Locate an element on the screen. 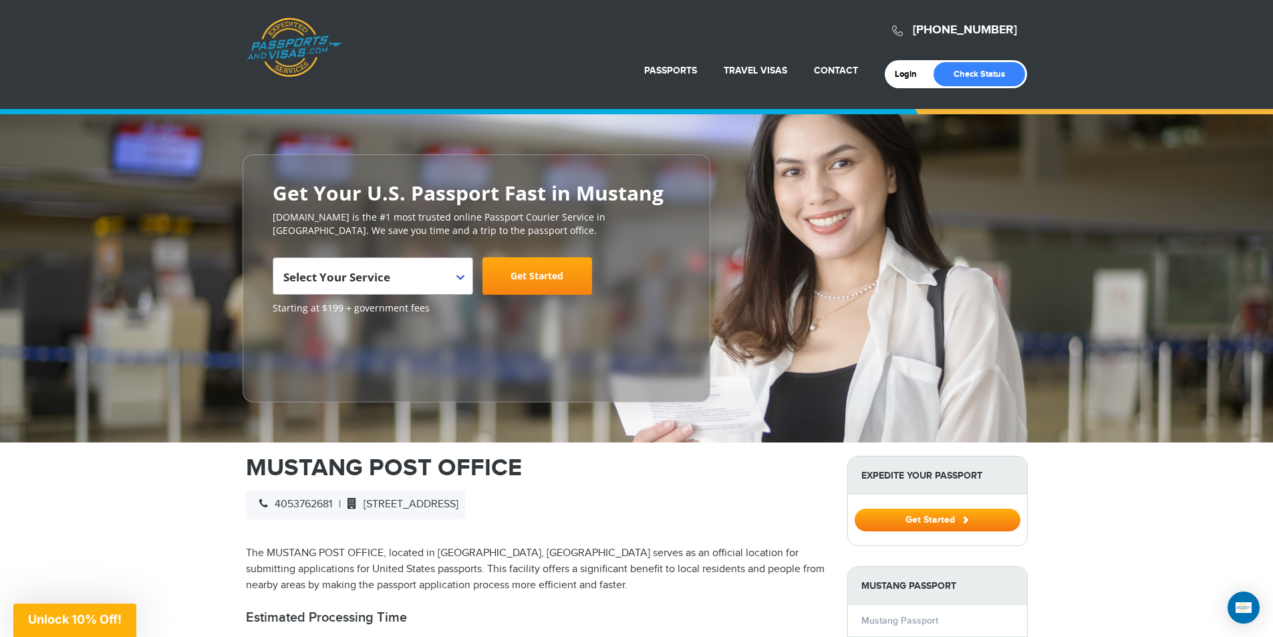  div: Open Intercom Messenger is located at coordinates (1244, 608).